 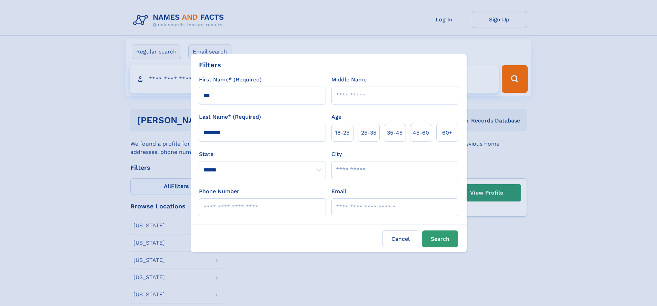 I want to click on span: 18‑25, so click(x=342, y=133).